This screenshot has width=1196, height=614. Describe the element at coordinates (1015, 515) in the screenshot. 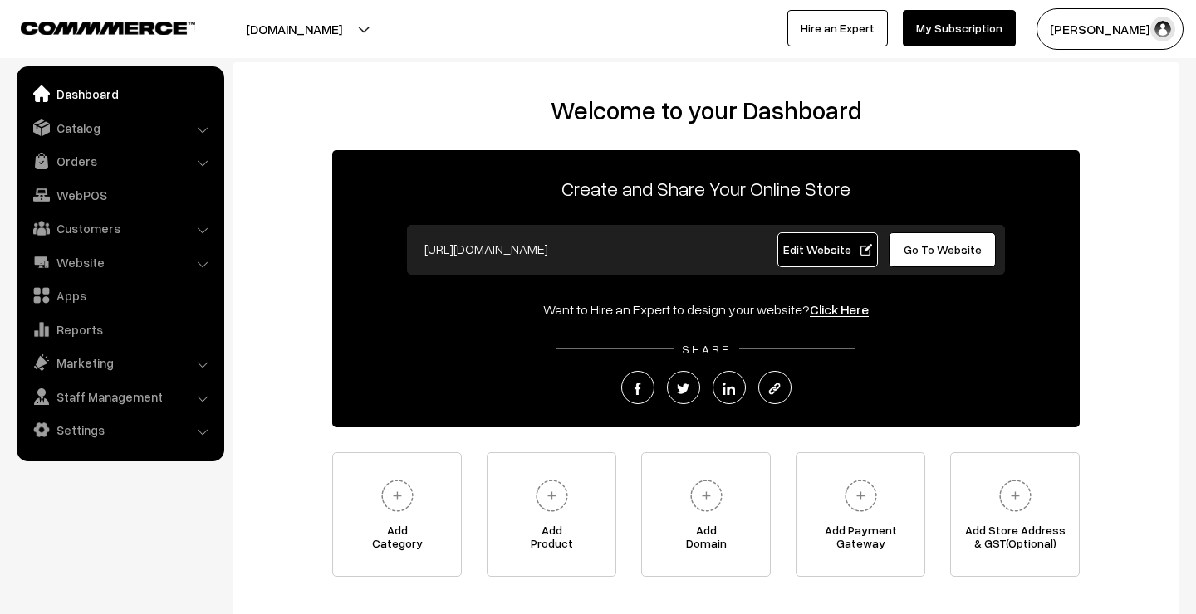

I see `a: Add Store Address& GST(Optional)` at that location.